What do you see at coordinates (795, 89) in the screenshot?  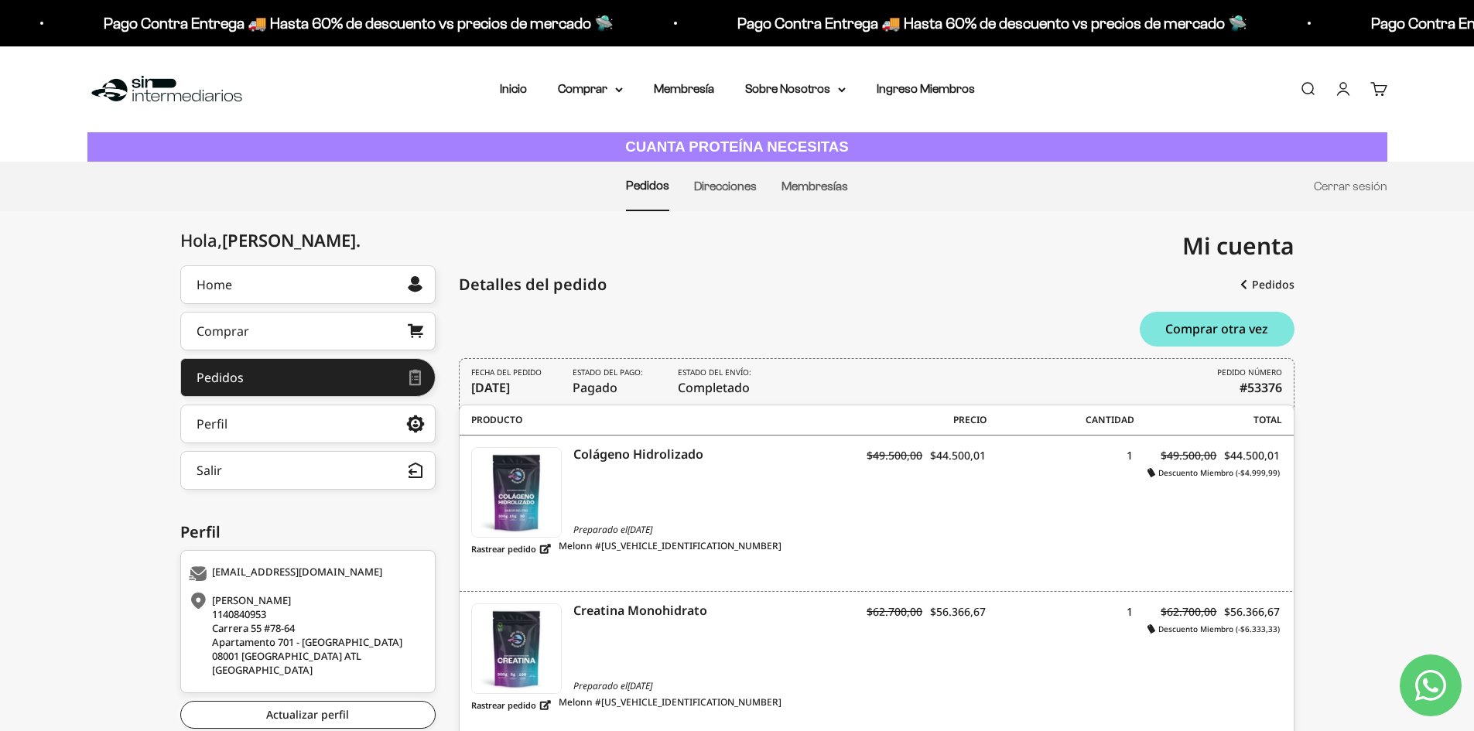 I see `summary: Sobre Nosotros` at bounding box center [795, 89].